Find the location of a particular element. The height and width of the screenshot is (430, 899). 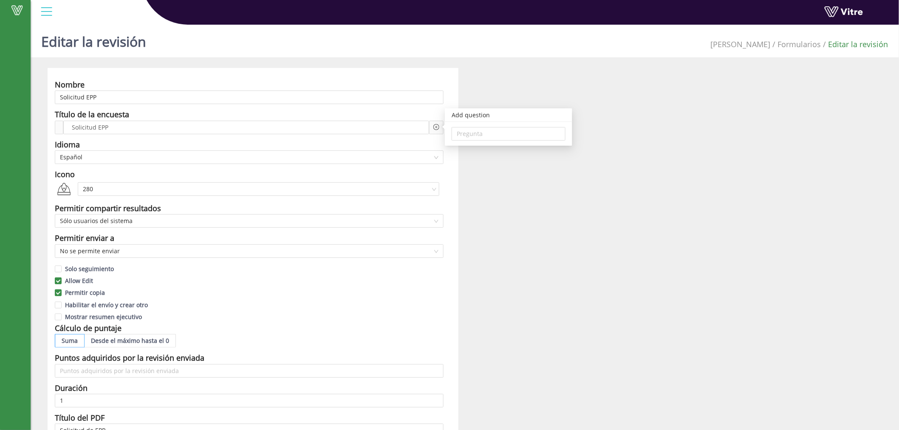

span: No se permite enviar is located at coordinates (249, 251).